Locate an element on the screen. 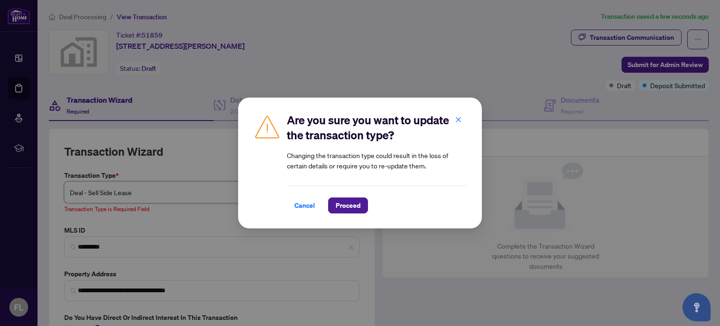 Image resolution: width=720 pixels, height=326 pixels. button: Cancel is located at coordinates (305, 205).